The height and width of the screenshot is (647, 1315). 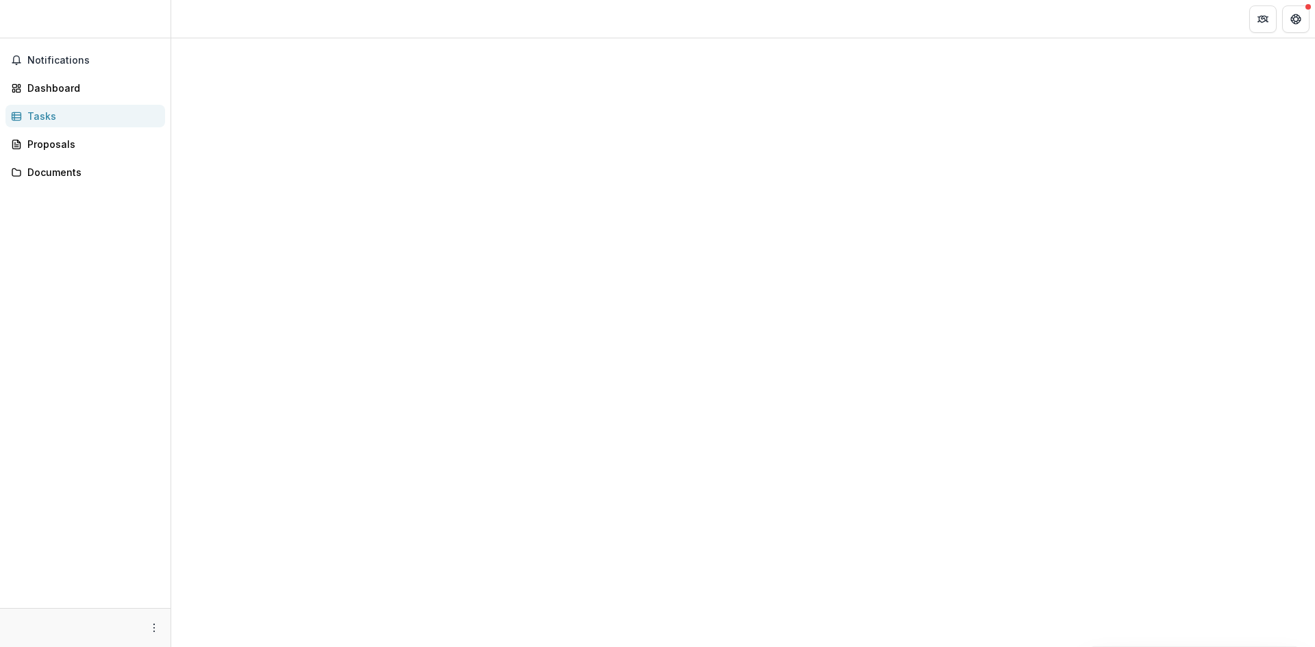 What do you see at coordinates (85, 116) in the screenshot?
I see `a: Tasks` at bounding box center [85, 116].